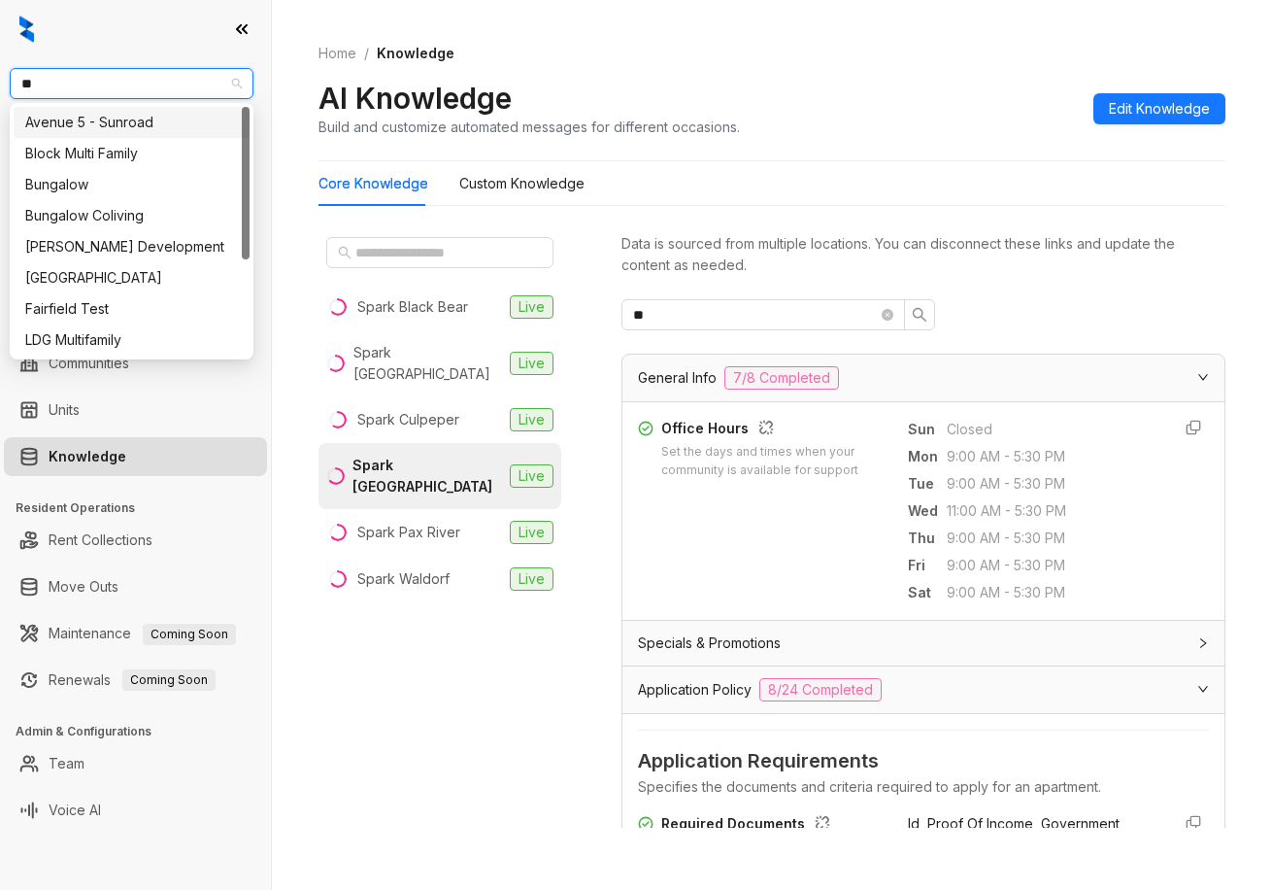 The width and height of the screenshot is (1272, 890). Describe the element at coordinates (135, 540) in the screenshot. I see `li: Rent Collections` at that location.